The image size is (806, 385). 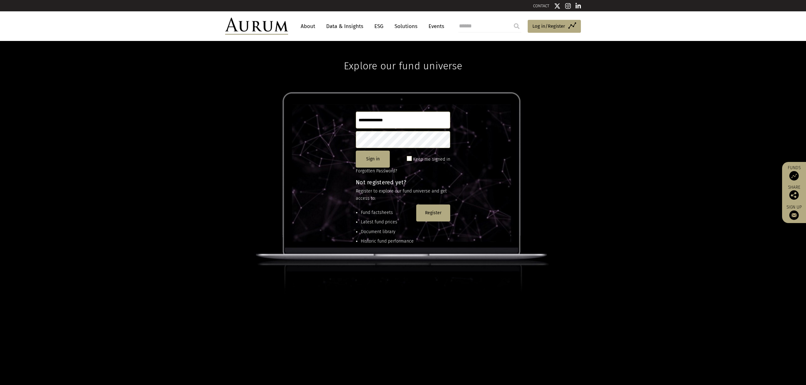 What do you see at coordinates (308, 26) in the screenshot?
I see `a: About` at bounding box center [308, 26].